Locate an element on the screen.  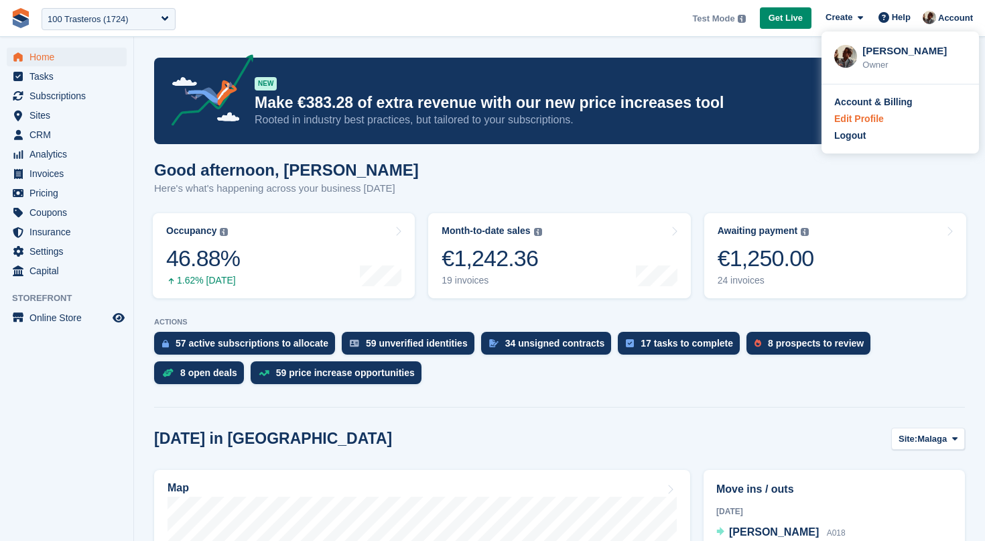
a: Logout is located at coordinates (900, 135).